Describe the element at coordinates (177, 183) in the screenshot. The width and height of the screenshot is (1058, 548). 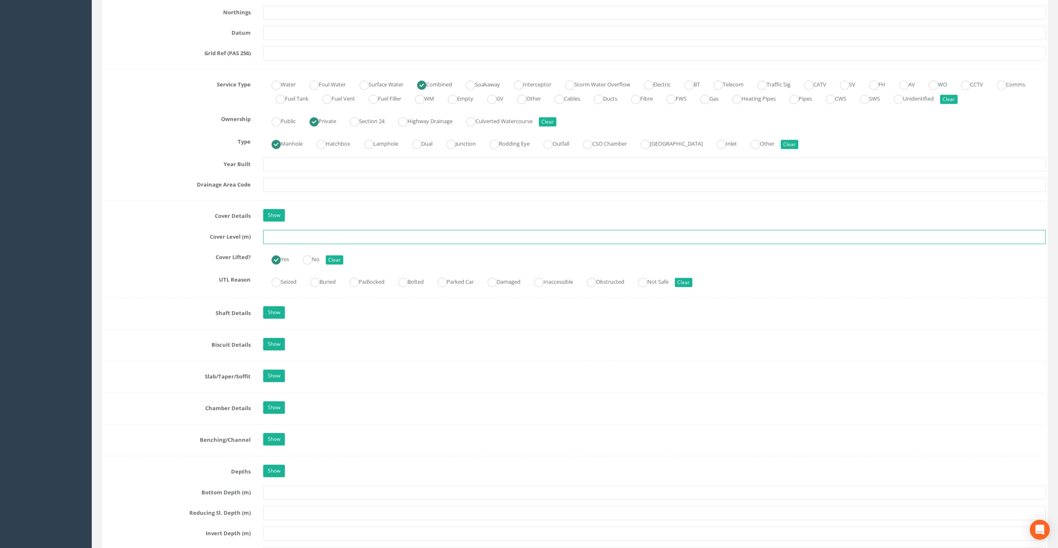
I see `label: Drainage Area Code` at that location.